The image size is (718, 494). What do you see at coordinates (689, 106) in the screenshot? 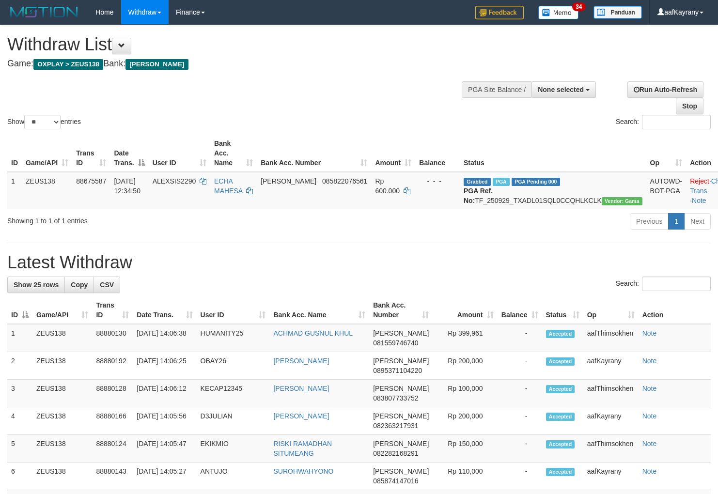
I see `a: Stop` at bounding box center [689, 106].